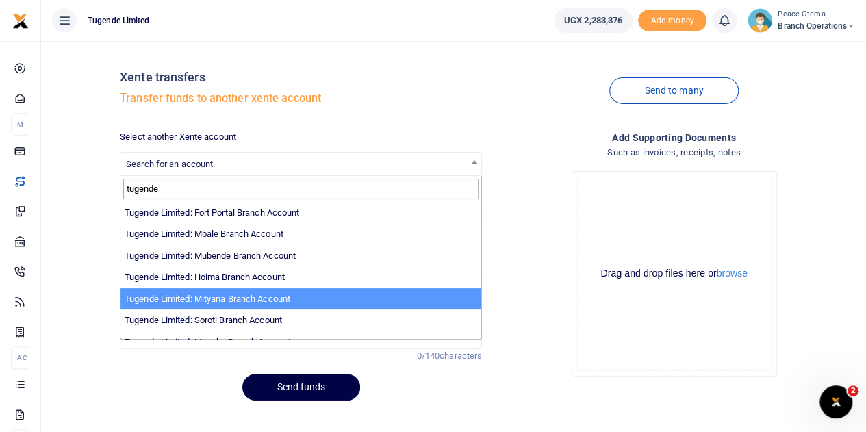  I want to click on a: Send to many, so click(673, 90).